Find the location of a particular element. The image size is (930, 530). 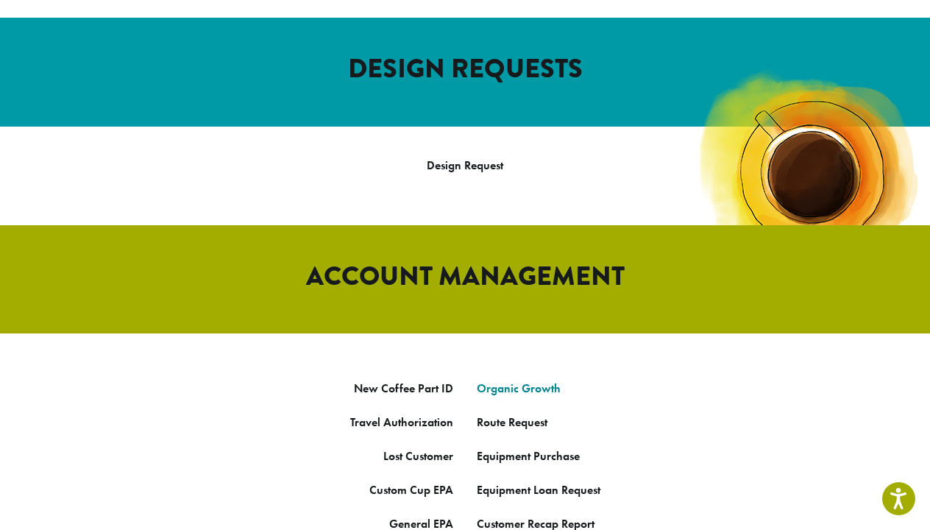

a: Equipment Loan Request is located at coordinates (539, 489).